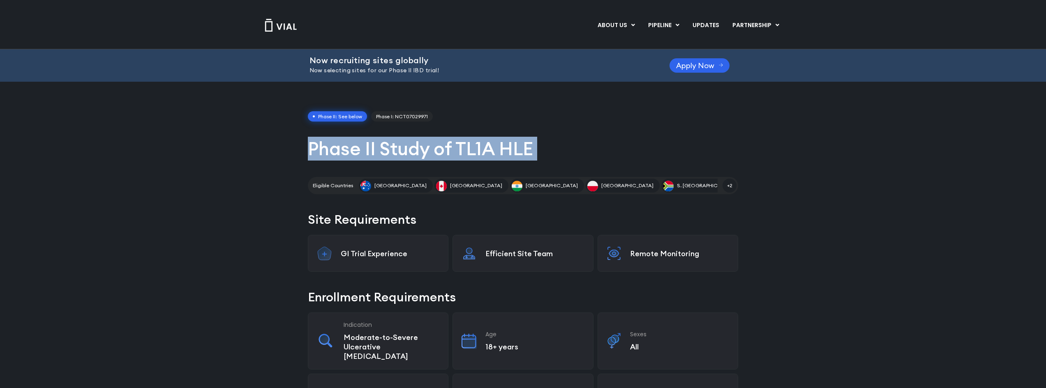 The height and width of the screenshot is (388, 1046). What do you see at coordinates (441, 186) in the screenshot?
I see `img: Canada` at bounding box center [441, 186].